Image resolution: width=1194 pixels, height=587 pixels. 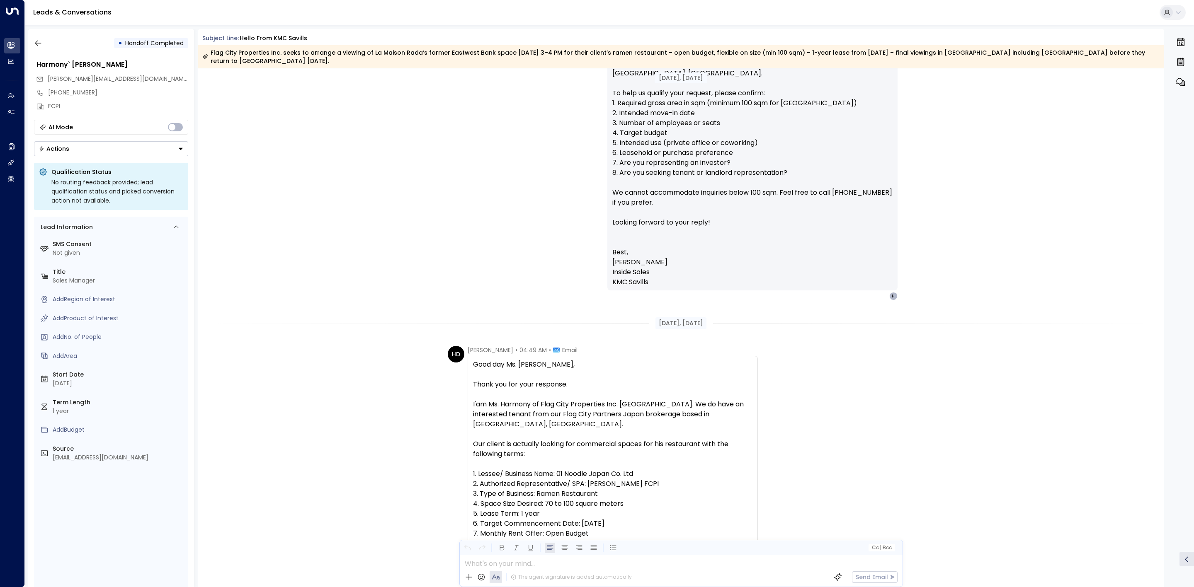 I want to click on div: AI Mode, so click(x=61, y=127).